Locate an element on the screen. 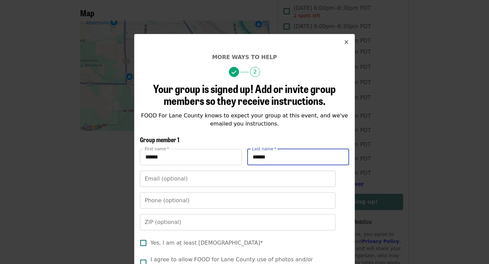  span: FOOD For Lane County knows to expect your group at this event, and we've emailed you instructions. is located at coordinates (244, 120).